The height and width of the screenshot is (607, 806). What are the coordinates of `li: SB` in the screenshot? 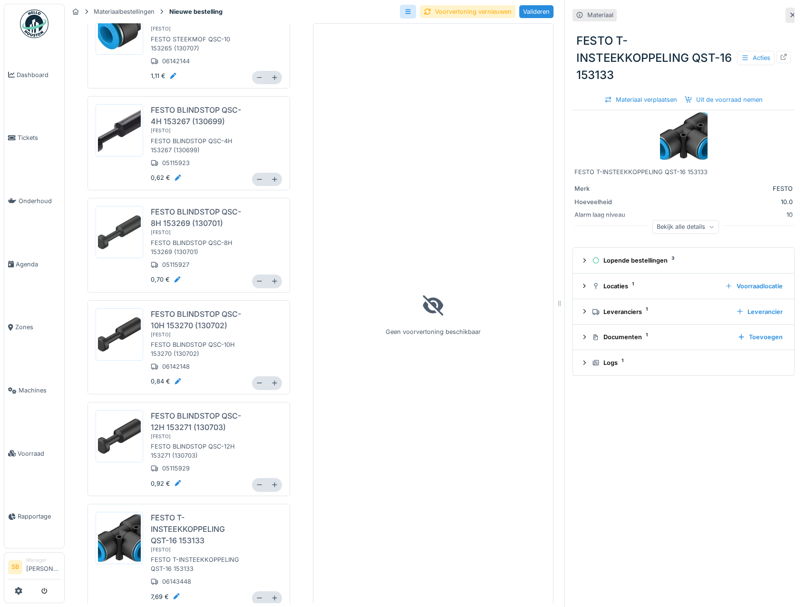 It's located at (15, 567).